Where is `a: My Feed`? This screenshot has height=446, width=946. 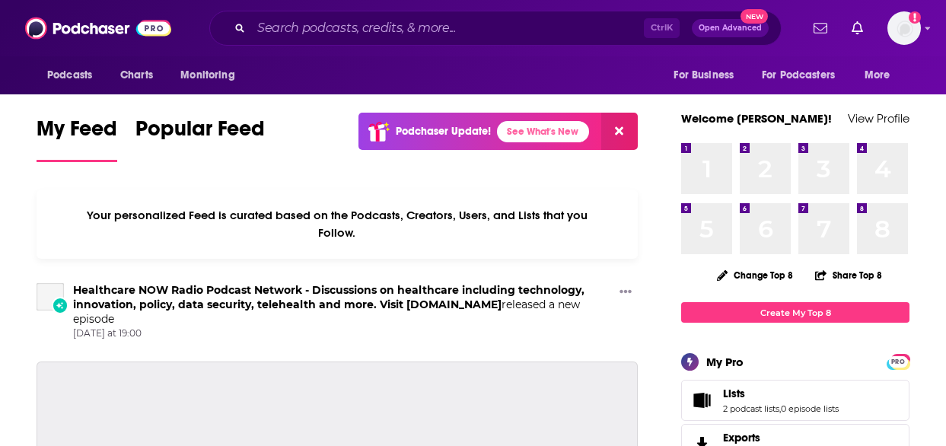
a: My Feed is located at coordinates (77, 138).